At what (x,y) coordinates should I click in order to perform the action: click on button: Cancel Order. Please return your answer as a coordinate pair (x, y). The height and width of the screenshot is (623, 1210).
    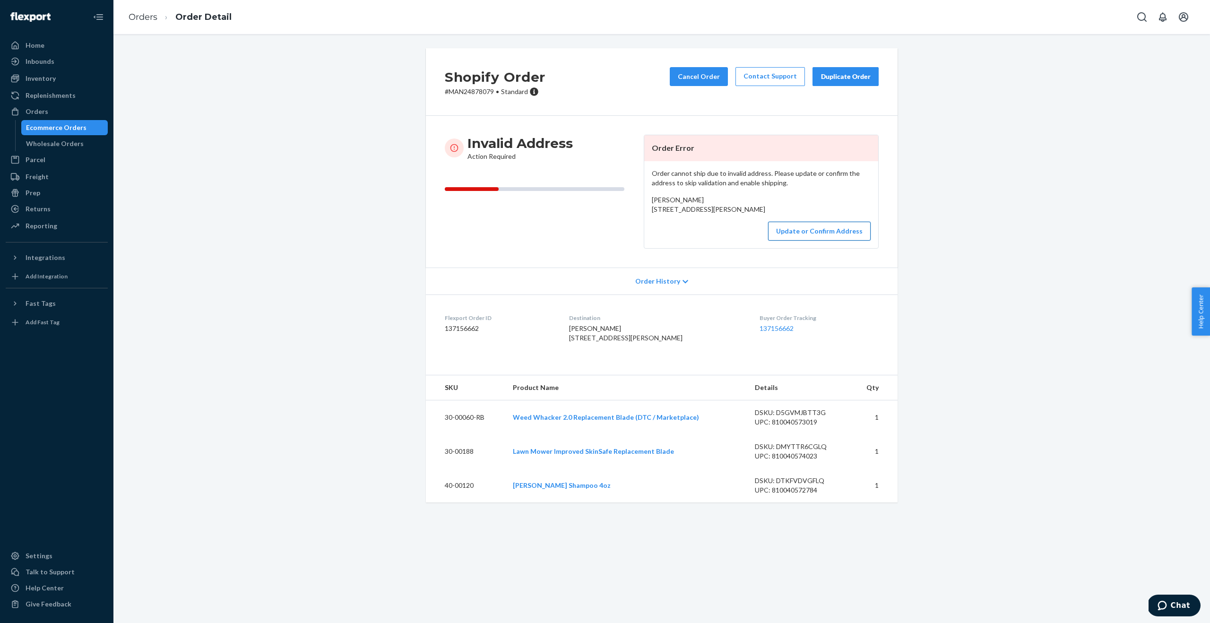
    Looking at the image, I should click on (699, 77).